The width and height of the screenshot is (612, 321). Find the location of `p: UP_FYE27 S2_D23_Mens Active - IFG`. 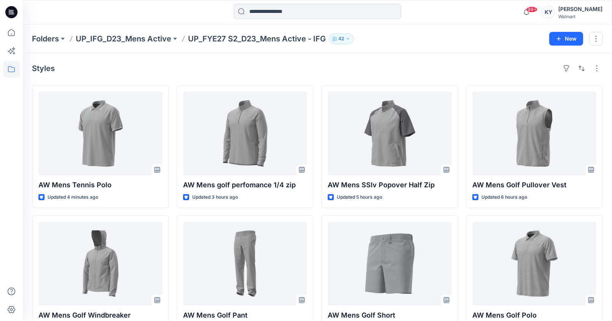

p: UP_FYE27 S2_D23_Mens Active - IFG is located at coordinates (257, 39).